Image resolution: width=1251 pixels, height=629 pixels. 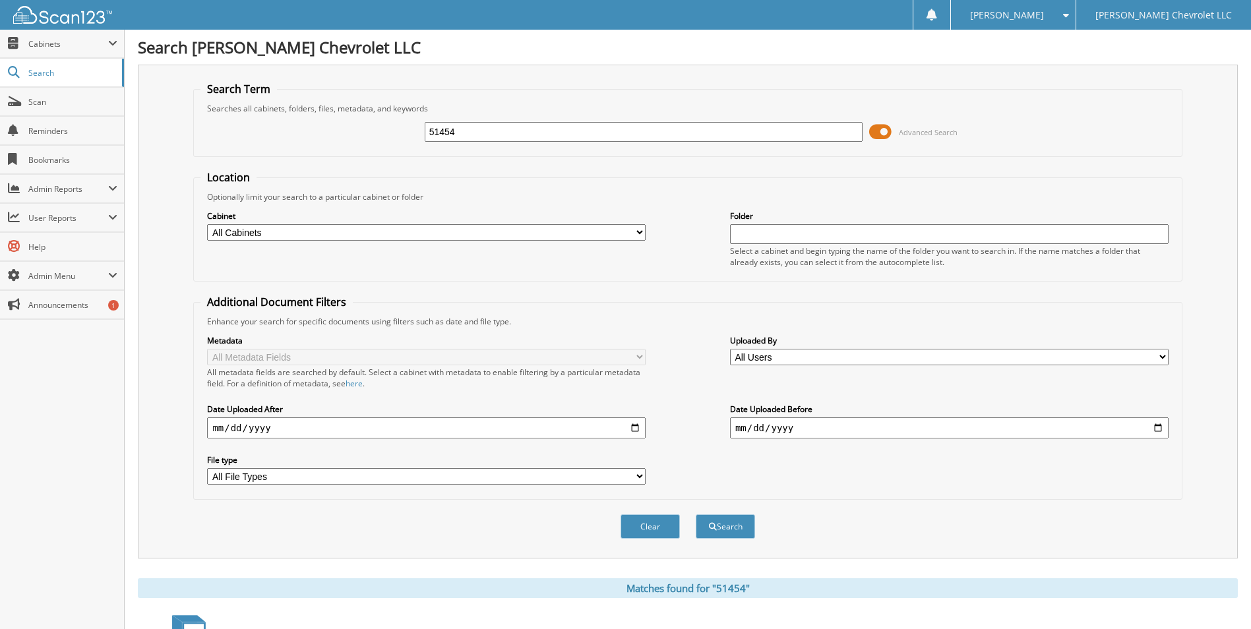 What do you see at coordinates (426, 216) in the screenshot?
I see `label: Cabinet` at bounding box center [426, 216].